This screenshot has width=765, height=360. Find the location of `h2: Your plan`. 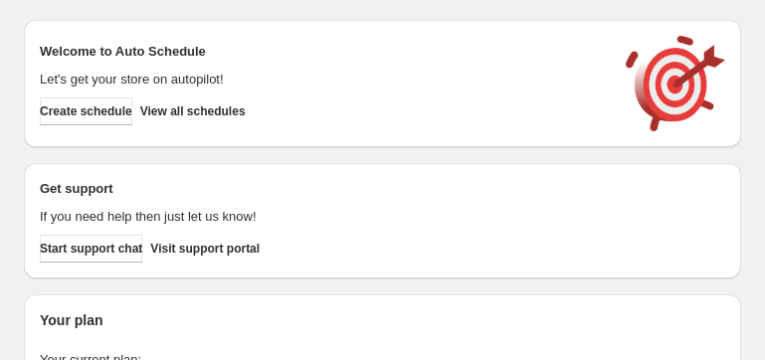

h2: Your plan is located at coordinates (382, 320).